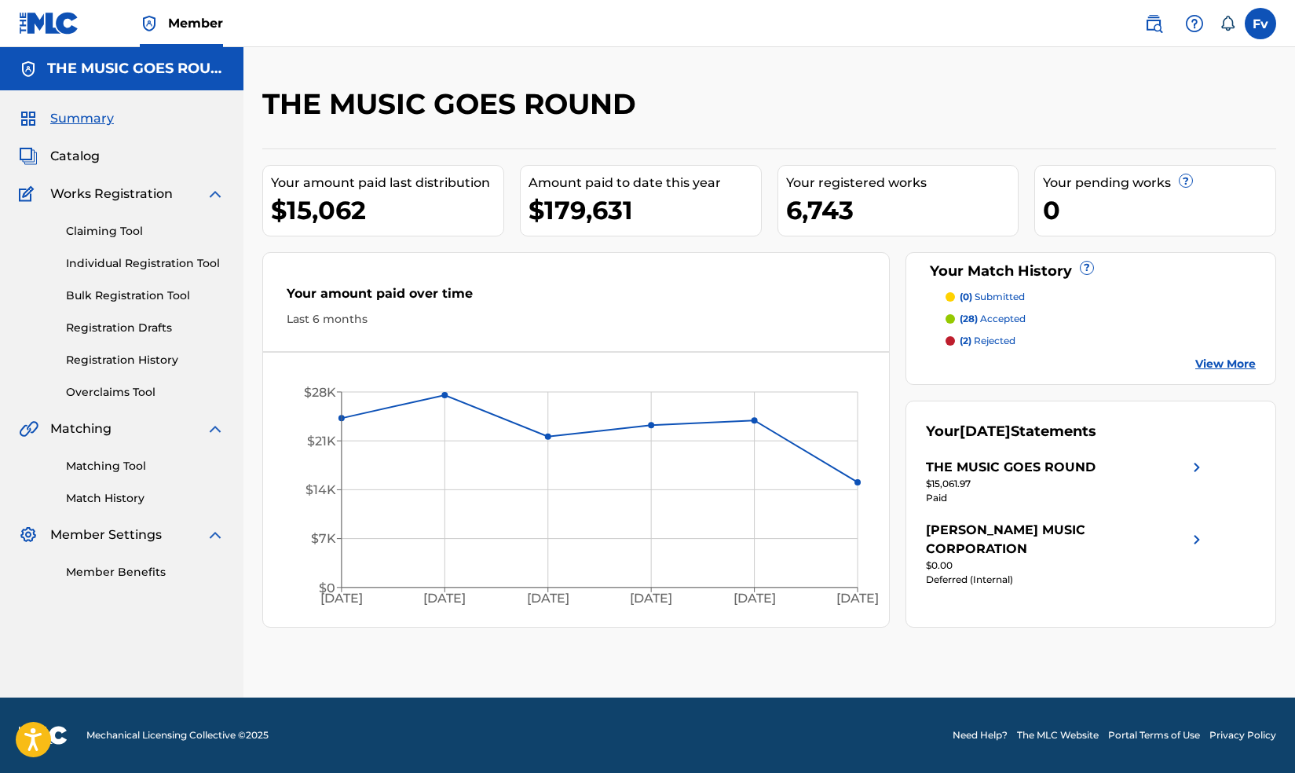  I want to click on tspan: $7K, so click(324, 538).